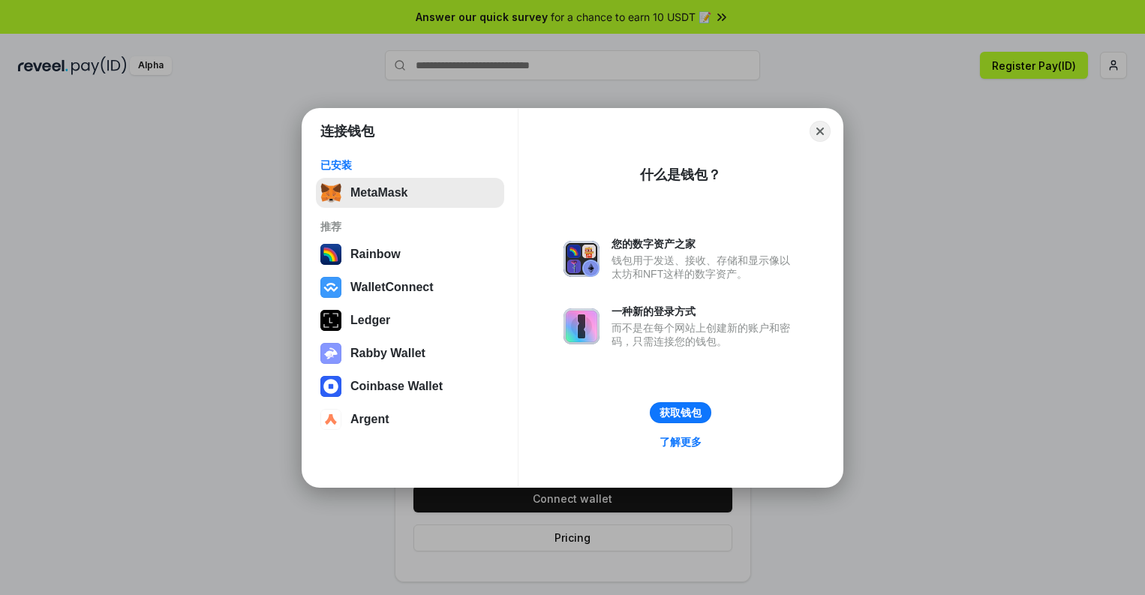 The image size is (1145, 595). I want to click on div: Rainbow, so click(375, 254).